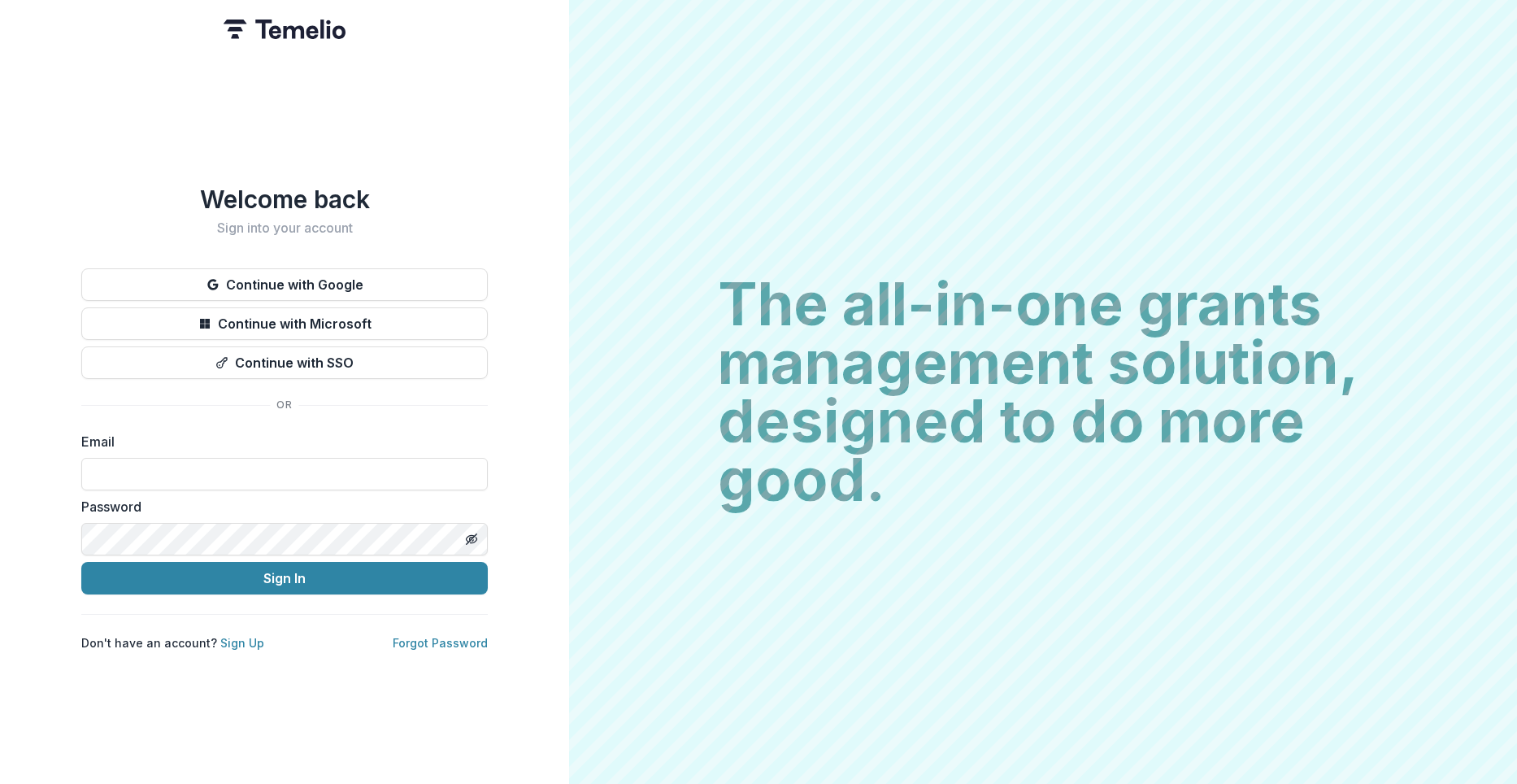 Image resolution: width=1517 pixels, height=784 pixels. What do you see at coordinates (285, 29) in the screenshot?
I see `img: Temelio` at bounding box center [285, 29].